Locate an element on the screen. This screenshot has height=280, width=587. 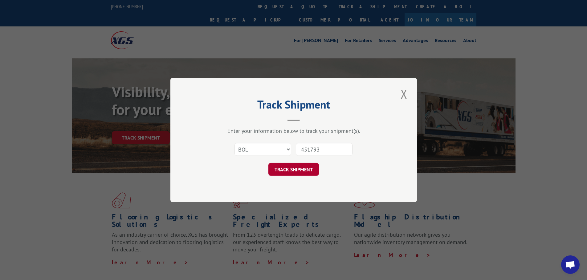
input: Number(s) is located at coordinates (324, 150).